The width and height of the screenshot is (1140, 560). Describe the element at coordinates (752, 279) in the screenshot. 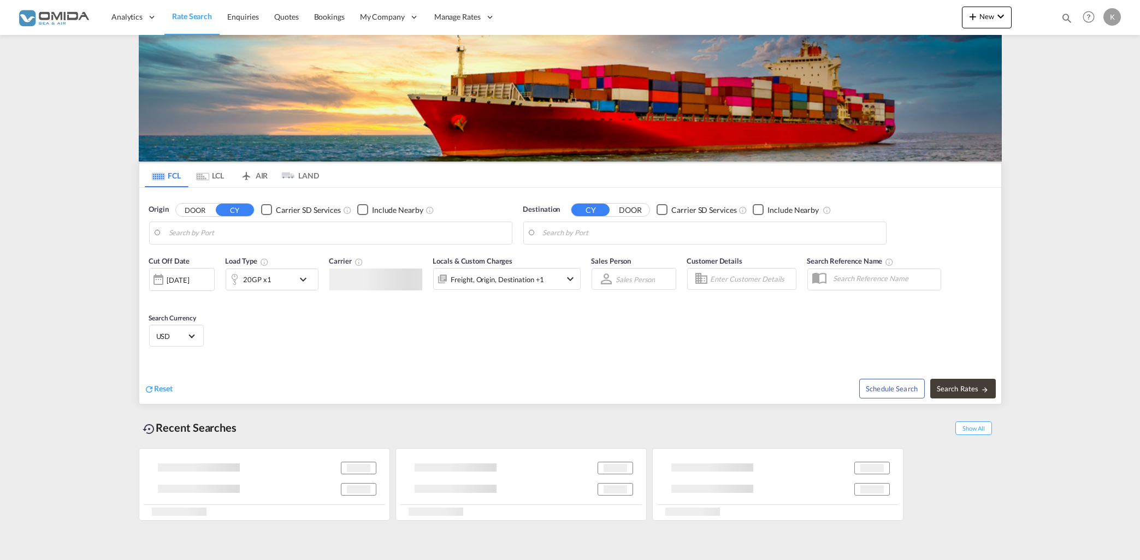

I see `input: Enter Customer Details` at that location.